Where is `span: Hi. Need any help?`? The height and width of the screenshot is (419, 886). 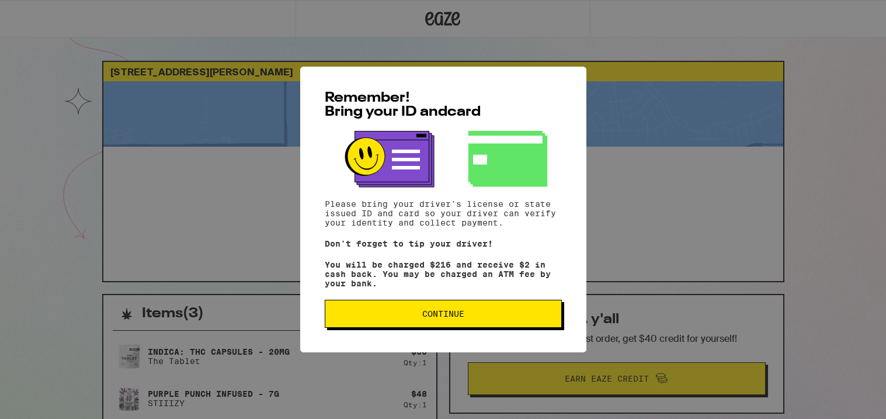
span: Hi. Need any help? is located at coordinates (46, 13).